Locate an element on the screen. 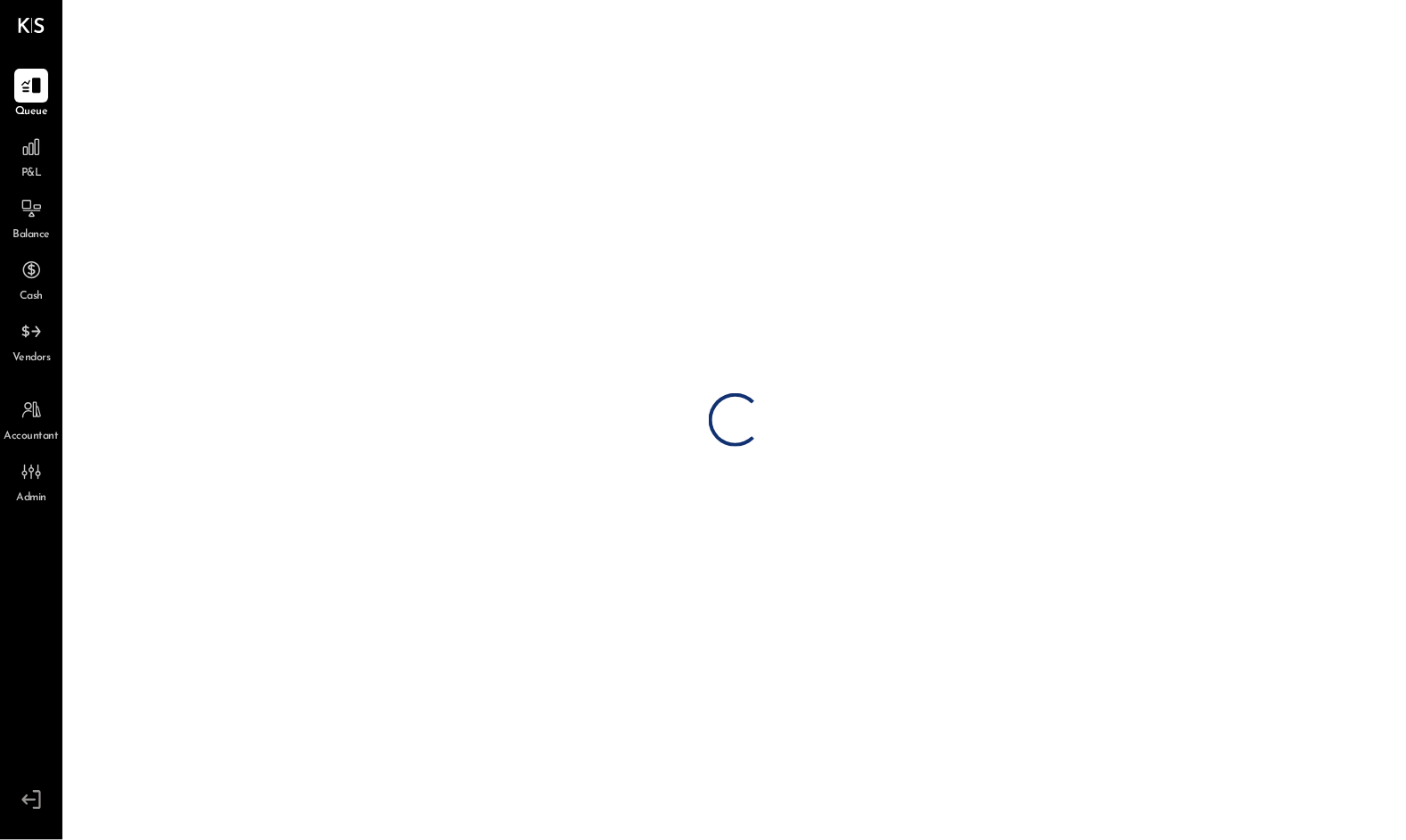 This screenshot has height=840, width=1406. a: Balance is located at coordinates (31, 217).